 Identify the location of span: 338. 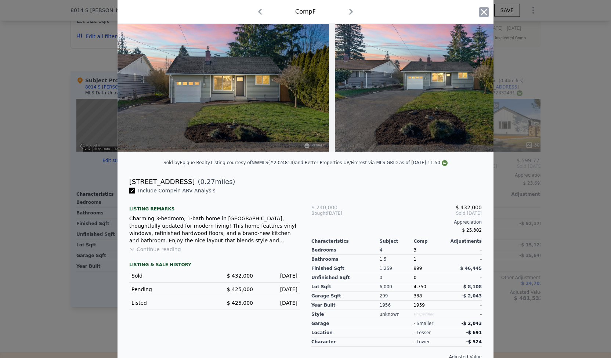
(418, 296).